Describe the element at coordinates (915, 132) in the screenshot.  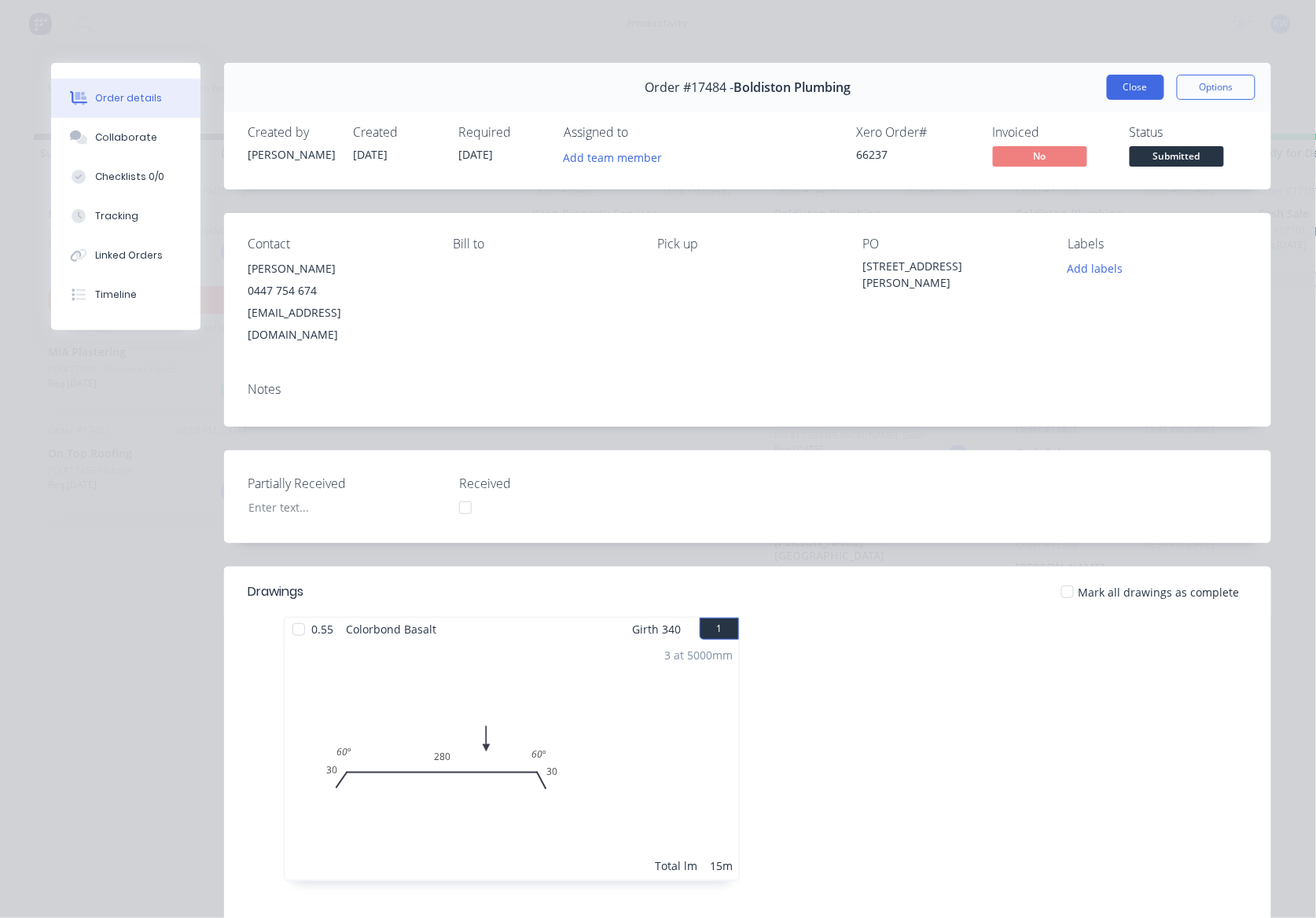
I see `div: Xero Order #` at that location.